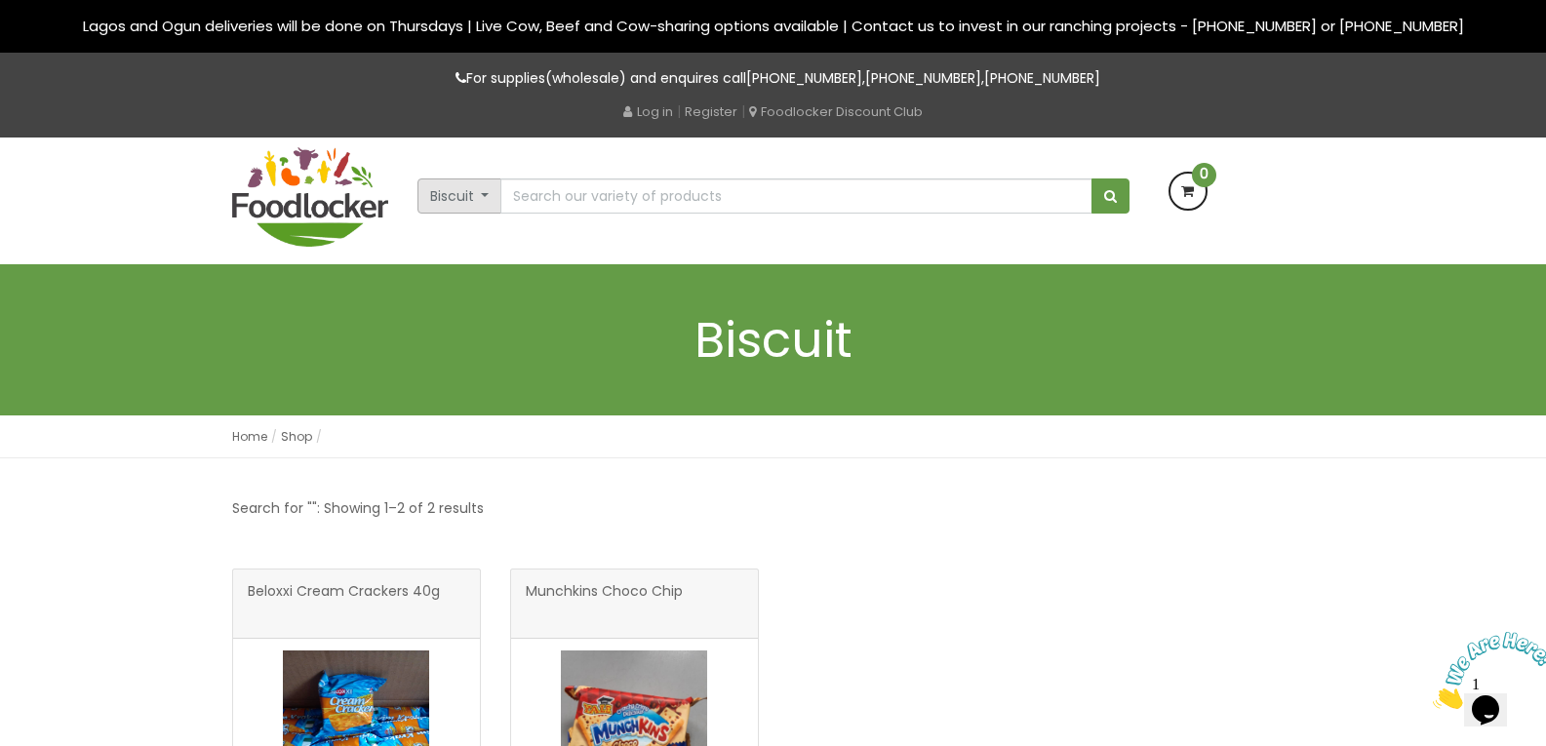 The height and width of the screenshot is (746, 1546). Describe the element at coordinates (796, 196) in the screenshot. I see `input: Search our variety of products` at that location.